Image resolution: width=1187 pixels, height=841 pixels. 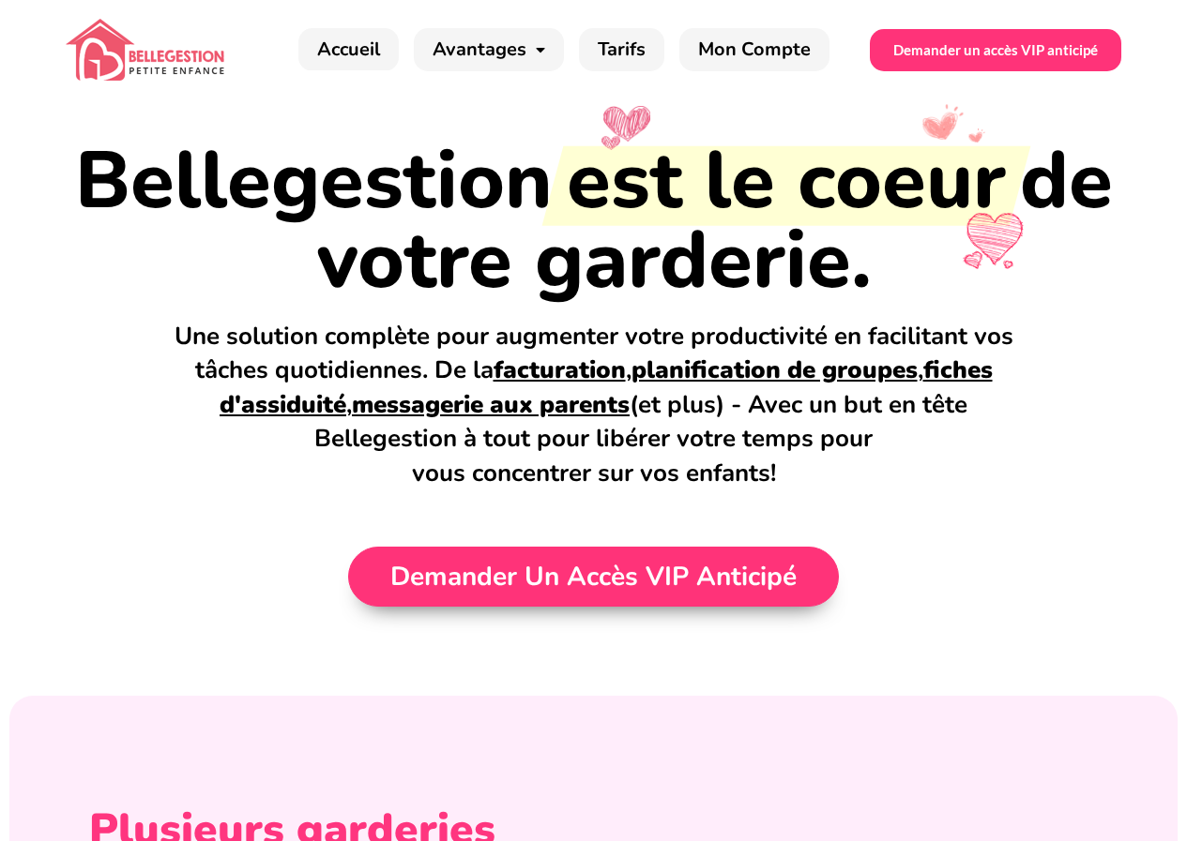 What do you see at coordinates (594, 405) in the screenshot?
I see `h3: Une solution complète pour augmenter votre productivité en facilitant vos tâches quotidiennes. De...` at bounding box center [594, 405].